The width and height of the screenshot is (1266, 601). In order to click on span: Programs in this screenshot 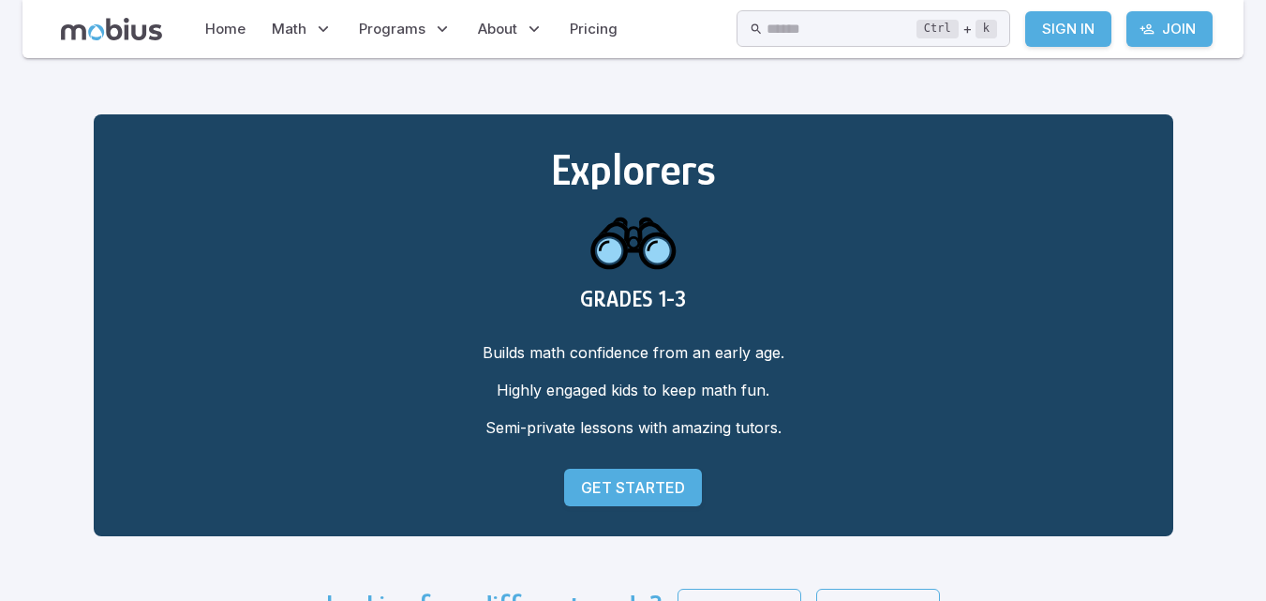, I will do `click(392, 29)`.